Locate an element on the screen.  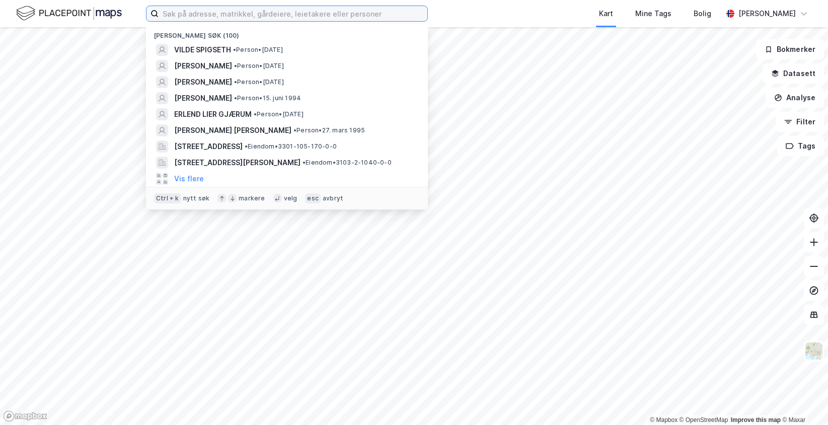
a: Mapbox homepage is located at coordinates (25, 416).